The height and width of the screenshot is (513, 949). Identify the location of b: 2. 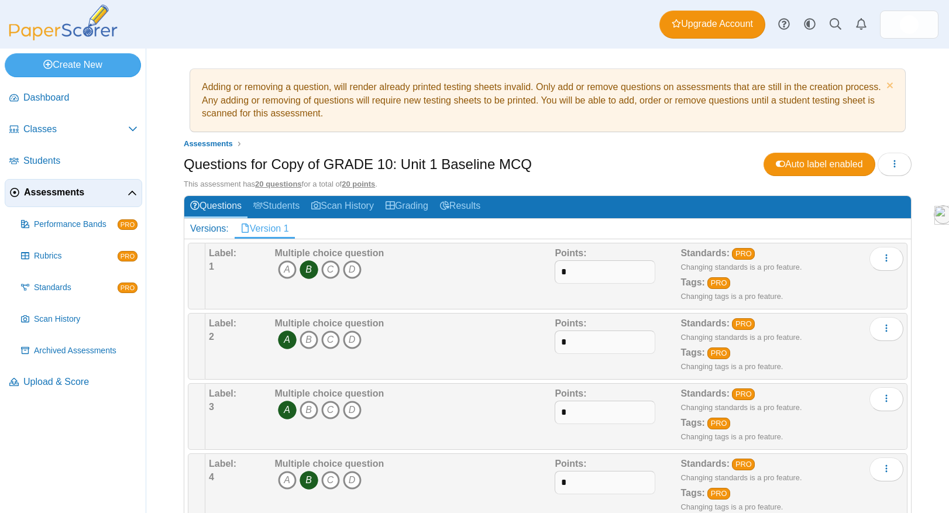
(211, 336).